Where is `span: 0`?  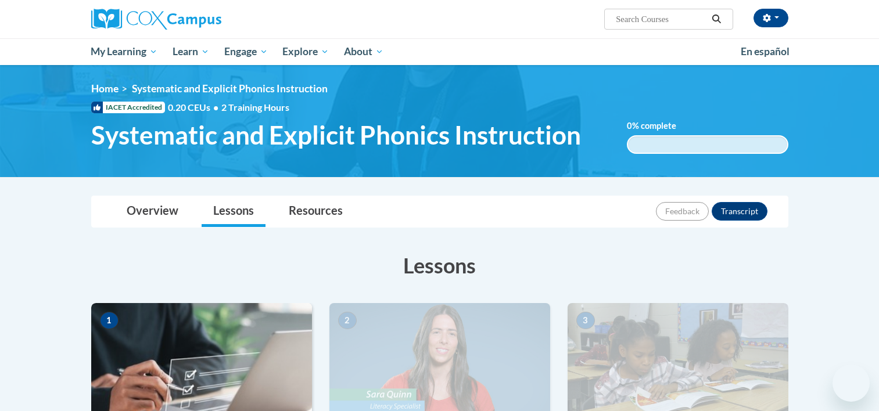 span: 0 is located at coordinates (629, 125).